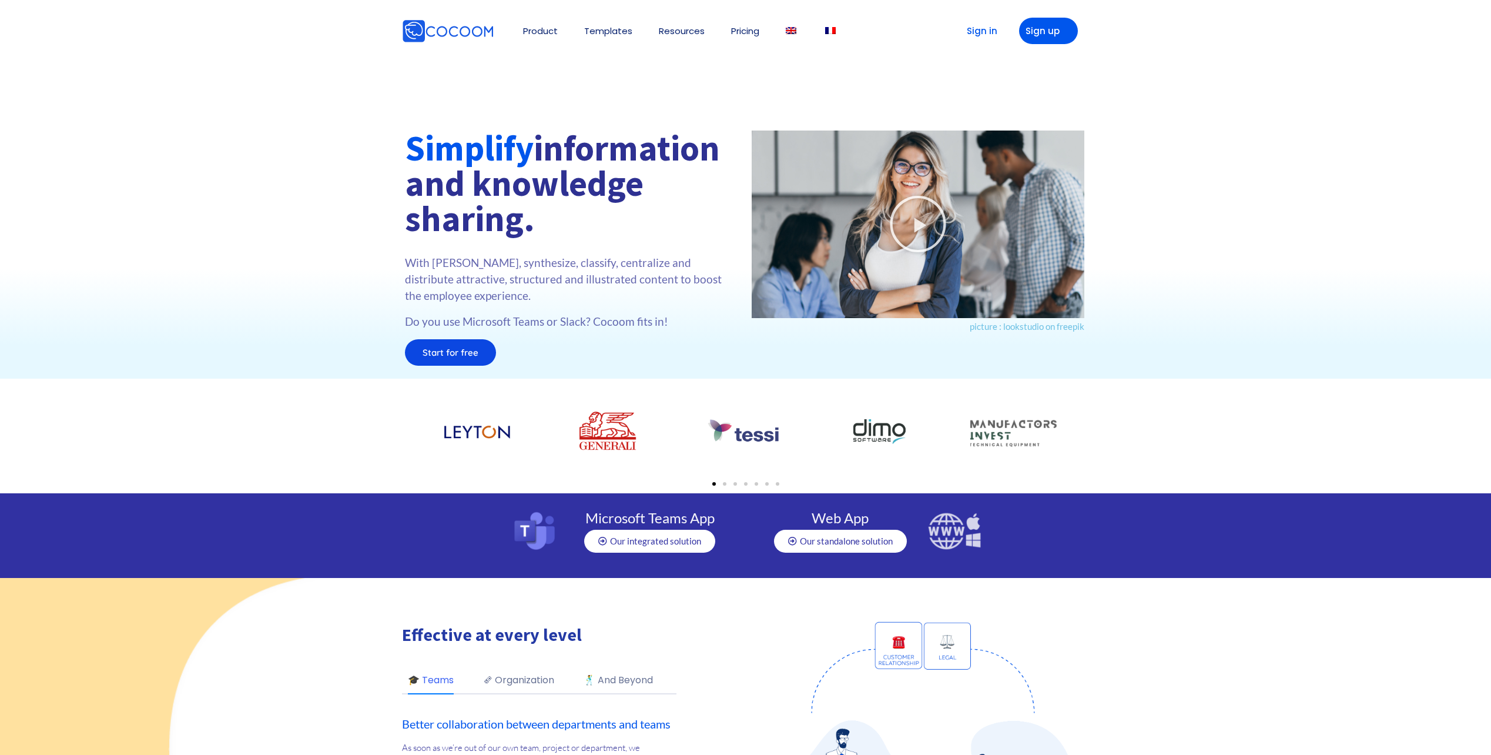  I want to click on a: 🗞 Organization, so click(519, 683).